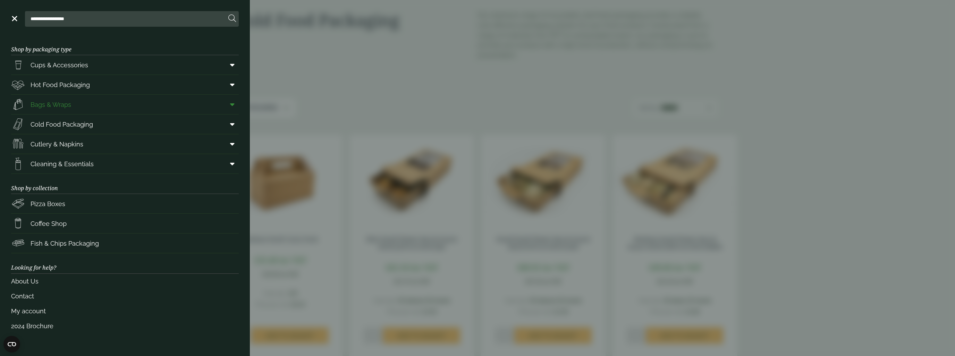  I want to click on a: Cold Food Packaging, so click(125, 124).